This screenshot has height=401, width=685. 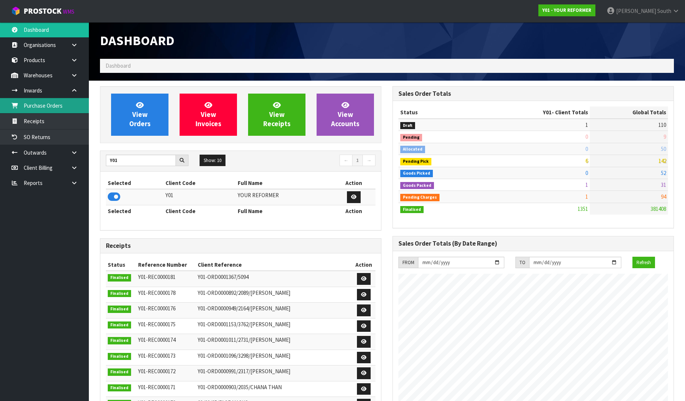 What do you see at coordinates (140, 114) in the screenshot?
I see `span: View Orders` at bounding box center [140, 114].